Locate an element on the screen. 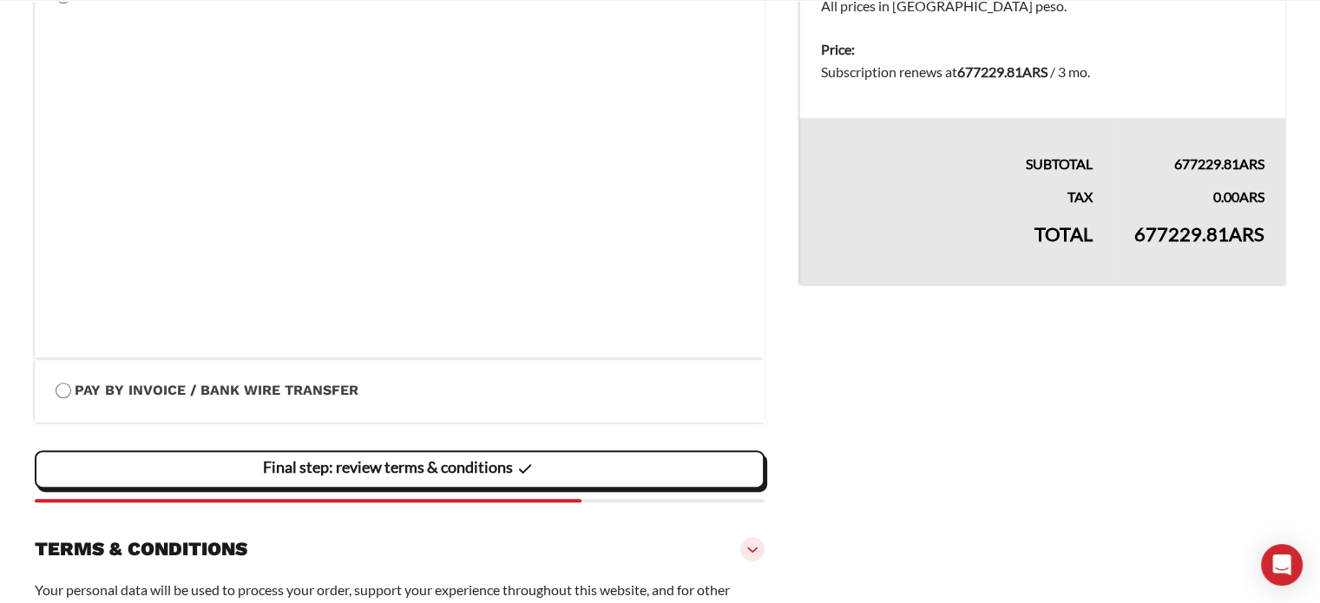 The height and width of the screenshot is (603, 1320). th: Total is located at coordinates (956, 246).